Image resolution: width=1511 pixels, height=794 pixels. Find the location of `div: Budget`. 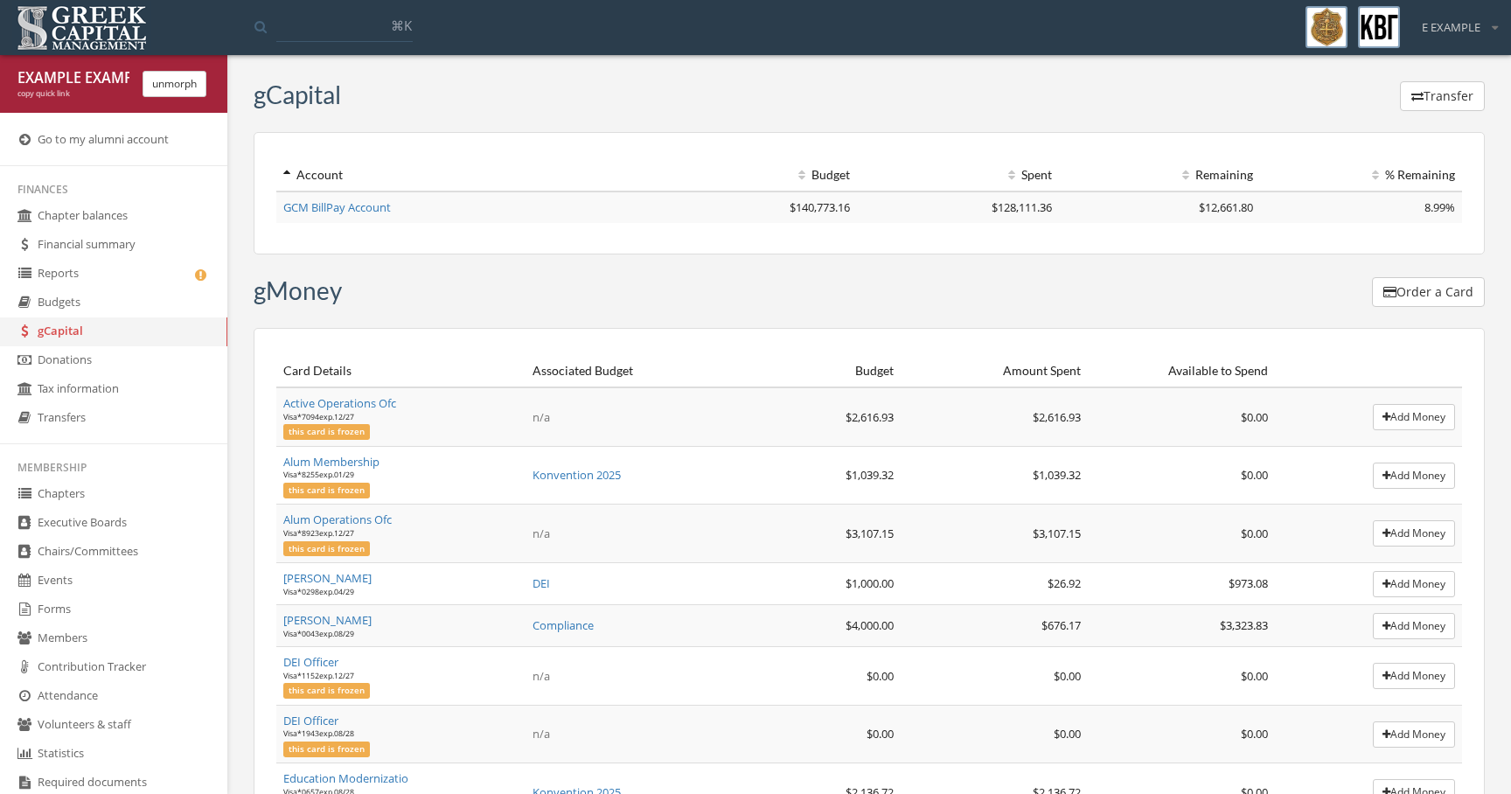

div: Budget is located at coordinates (757, 175).